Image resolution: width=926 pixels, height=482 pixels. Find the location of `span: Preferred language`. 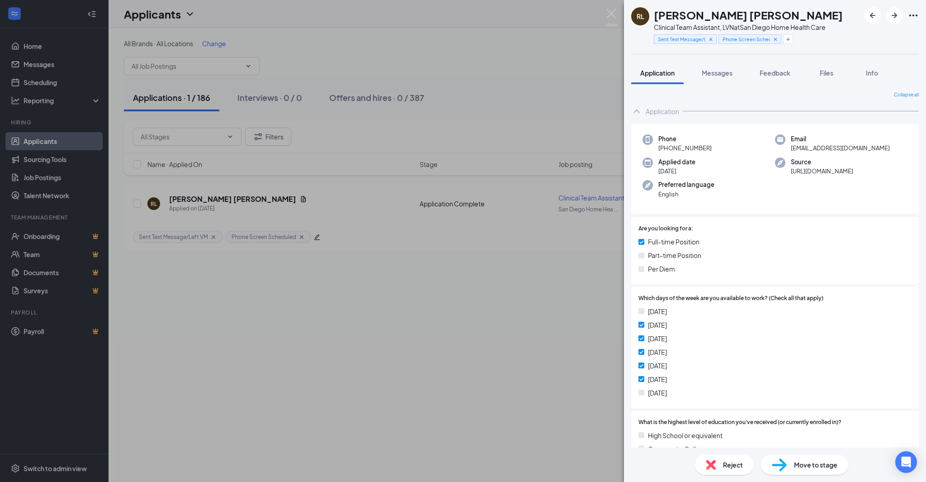

span: Preferred language is located at coordinates (687, 185).